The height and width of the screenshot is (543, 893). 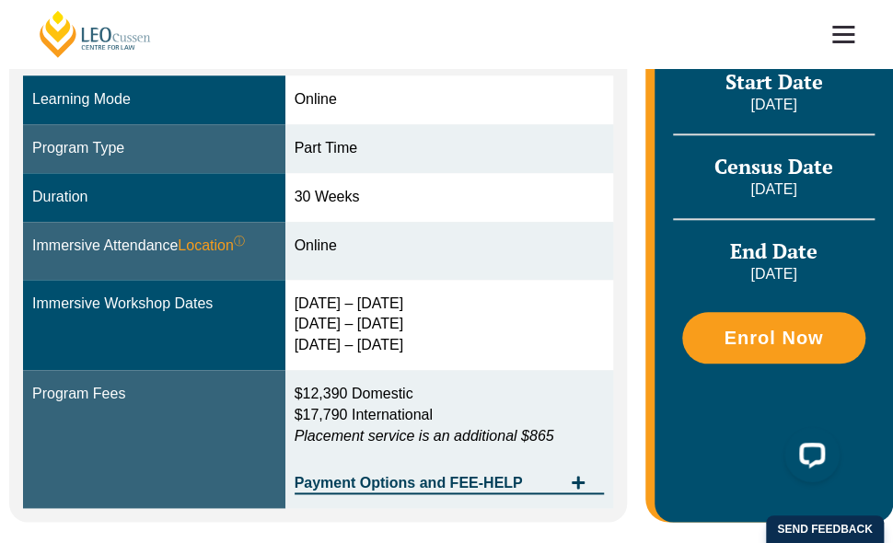 What do you see at coordinates (239, 241) in the screenshot?
I see `sup: ⓘ` at bounding box center [239, 241].